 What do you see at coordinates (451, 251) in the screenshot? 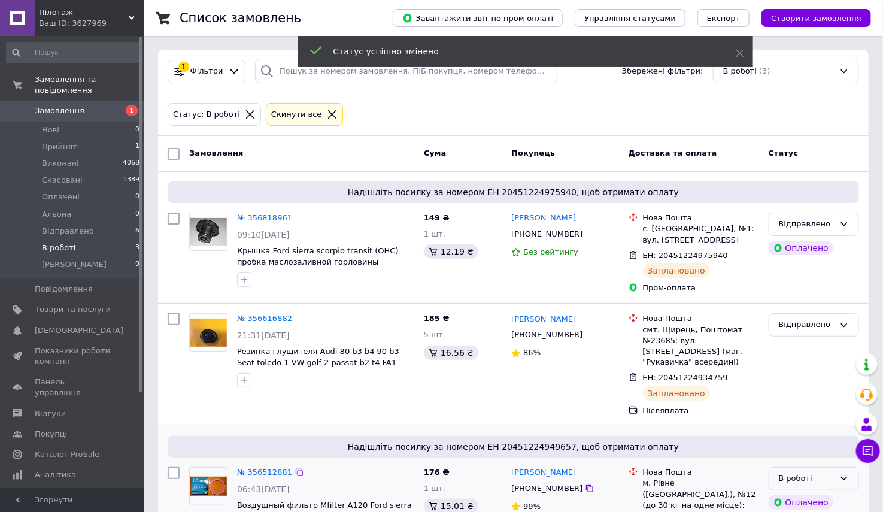
I see `div: 12.19 ₴` at bounding box center [451, 251].